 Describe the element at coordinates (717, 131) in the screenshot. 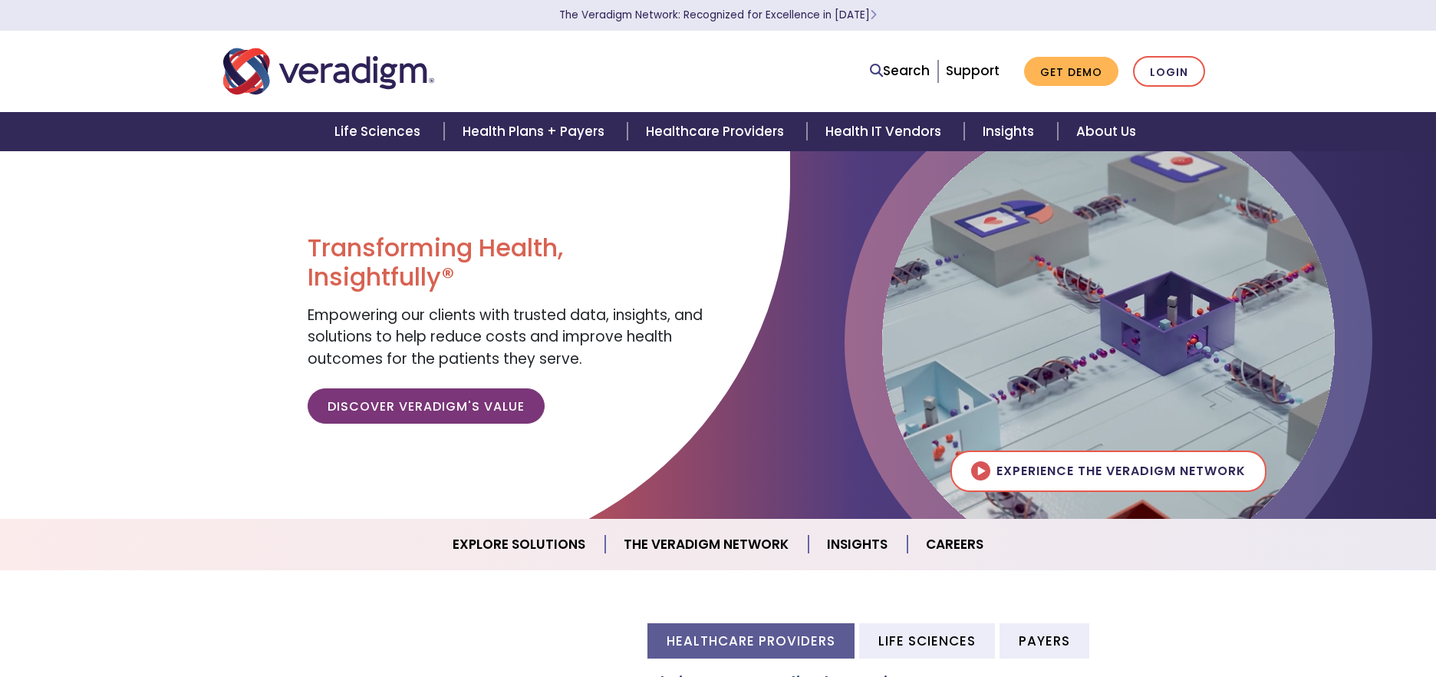

I see `a: Healthcare Providers` at that location.